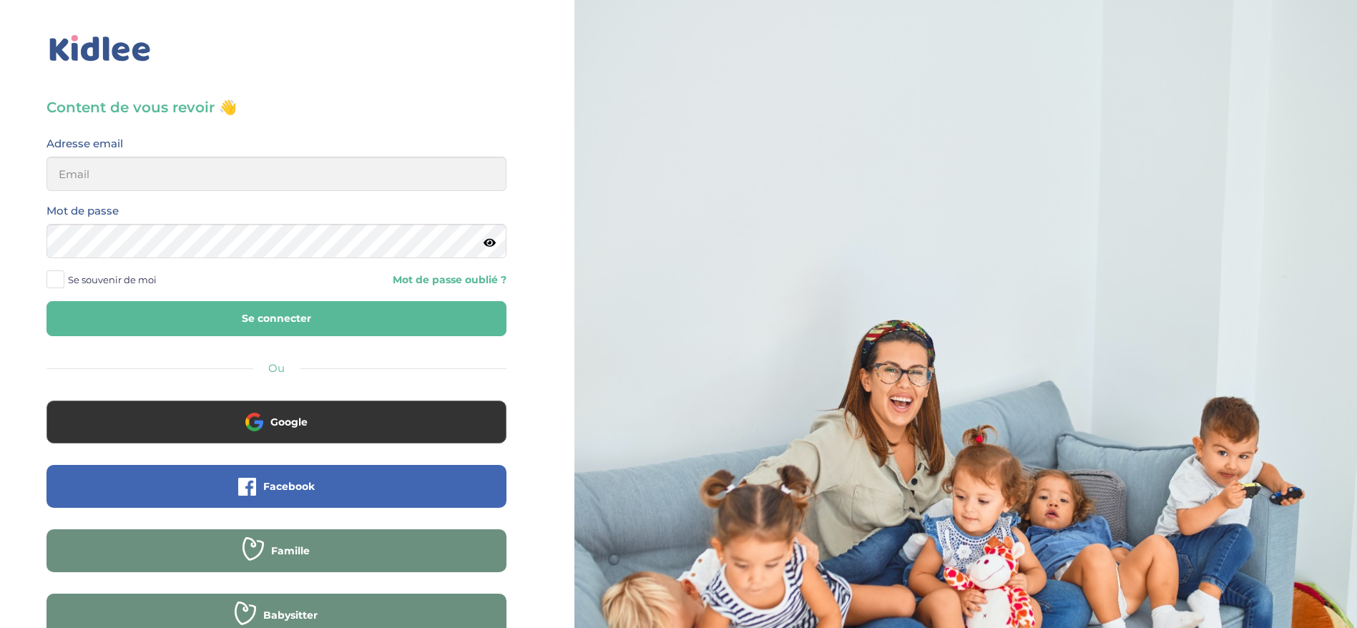 The height and width of the screenshot is (628, 1357). What do you see at coordinates (254, 421) in the screenshot?
I see `img: google.png` at bounding box center [254, 421].